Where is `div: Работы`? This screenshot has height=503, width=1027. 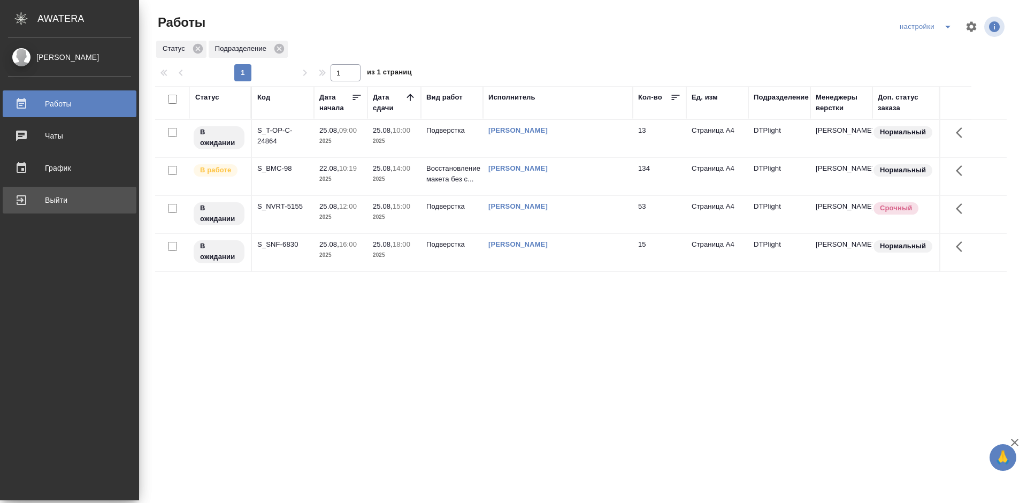
div: Работы is located at coordinates (70, 104).